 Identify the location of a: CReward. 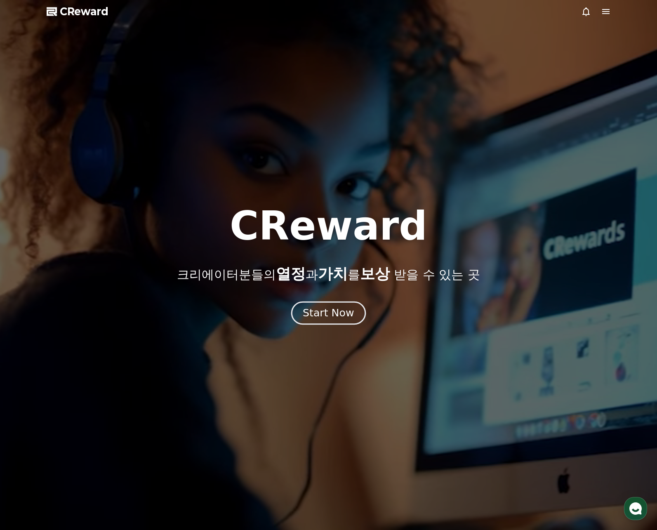
(78, 12).